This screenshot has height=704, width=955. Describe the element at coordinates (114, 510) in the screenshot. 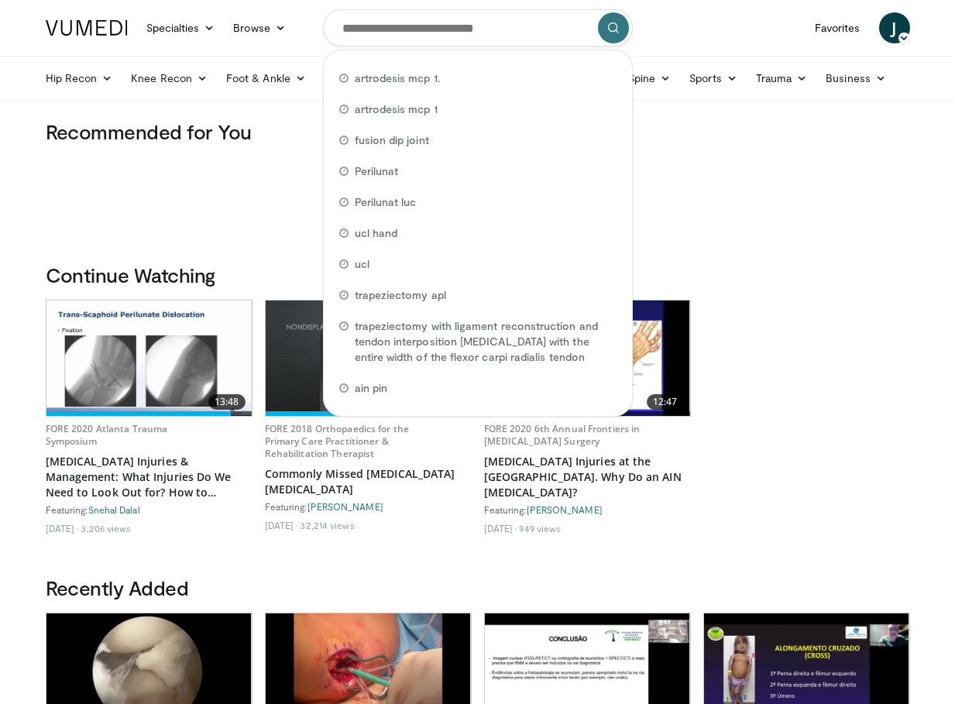

I see `a: Snehal Dalal` at that location.